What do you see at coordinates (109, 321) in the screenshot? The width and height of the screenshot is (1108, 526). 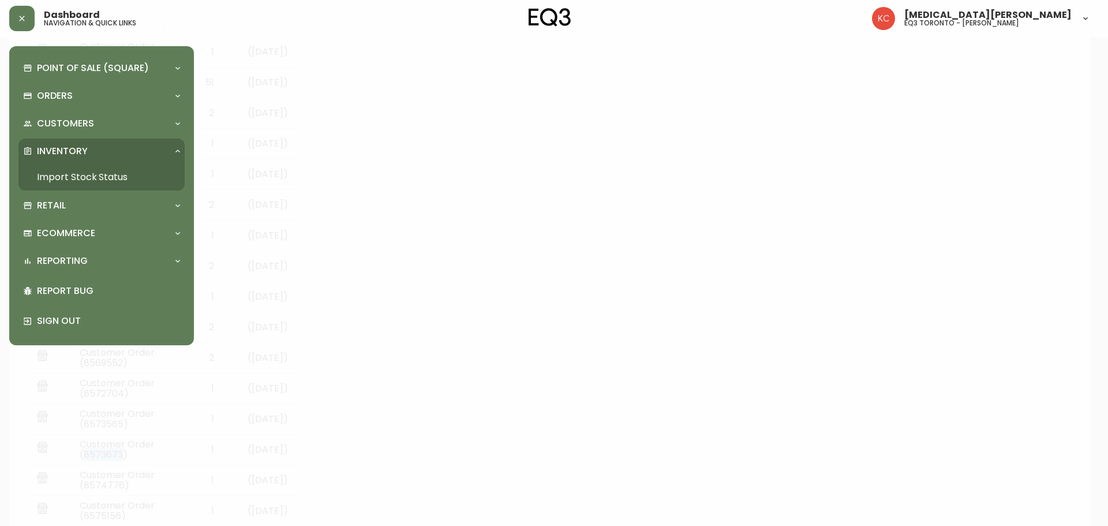 I see `p: Sign Out` at bounding box center [109, 321].